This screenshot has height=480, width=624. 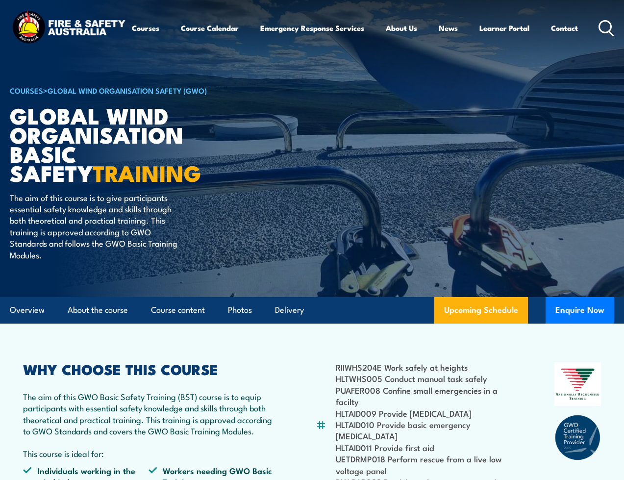 What do you see at coordinates (578, 438) in the screenshot?
I see `img: GWO_badge_2025-a` at bounding box center [578, 438].